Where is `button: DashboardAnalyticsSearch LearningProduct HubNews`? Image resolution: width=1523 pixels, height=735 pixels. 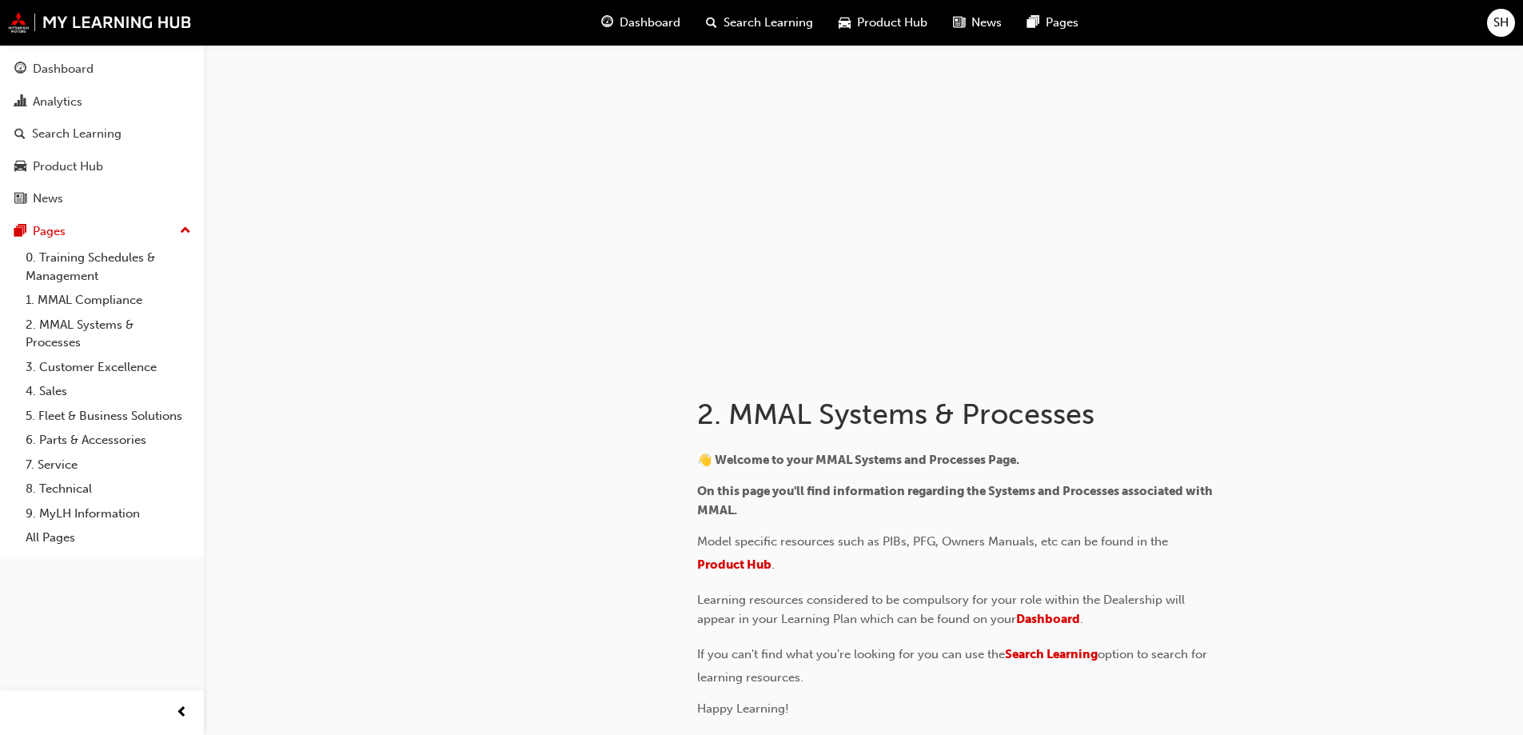 button: DashboardAnalyticsSearch LearningProduct HubNews is located at coordinates (102, 134).